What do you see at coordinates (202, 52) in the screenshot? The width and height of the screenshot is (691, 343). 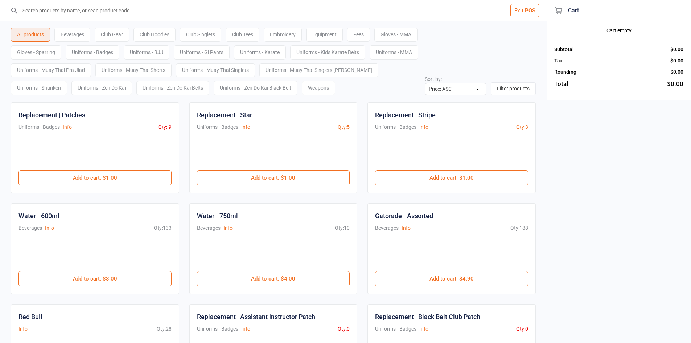 I see `div: Uniforms - Gi Pants` at bounding box center [202, 52].